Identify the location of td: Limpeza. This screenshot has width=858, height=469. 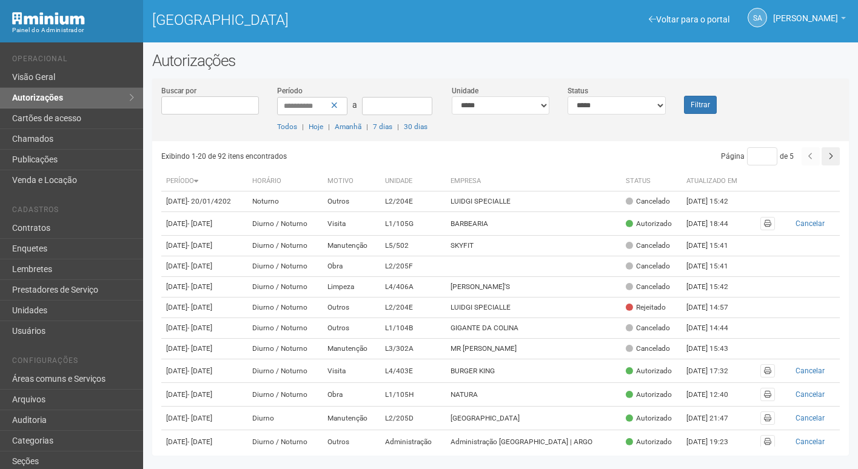
(351, 287).